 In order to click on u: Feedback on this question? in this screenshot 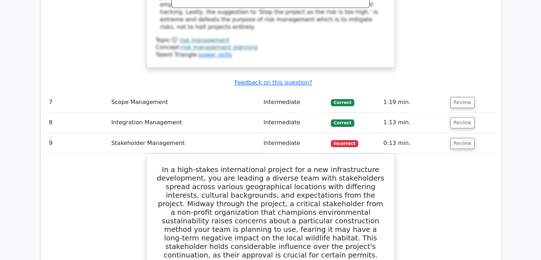, I will do `click(273, 82)`.